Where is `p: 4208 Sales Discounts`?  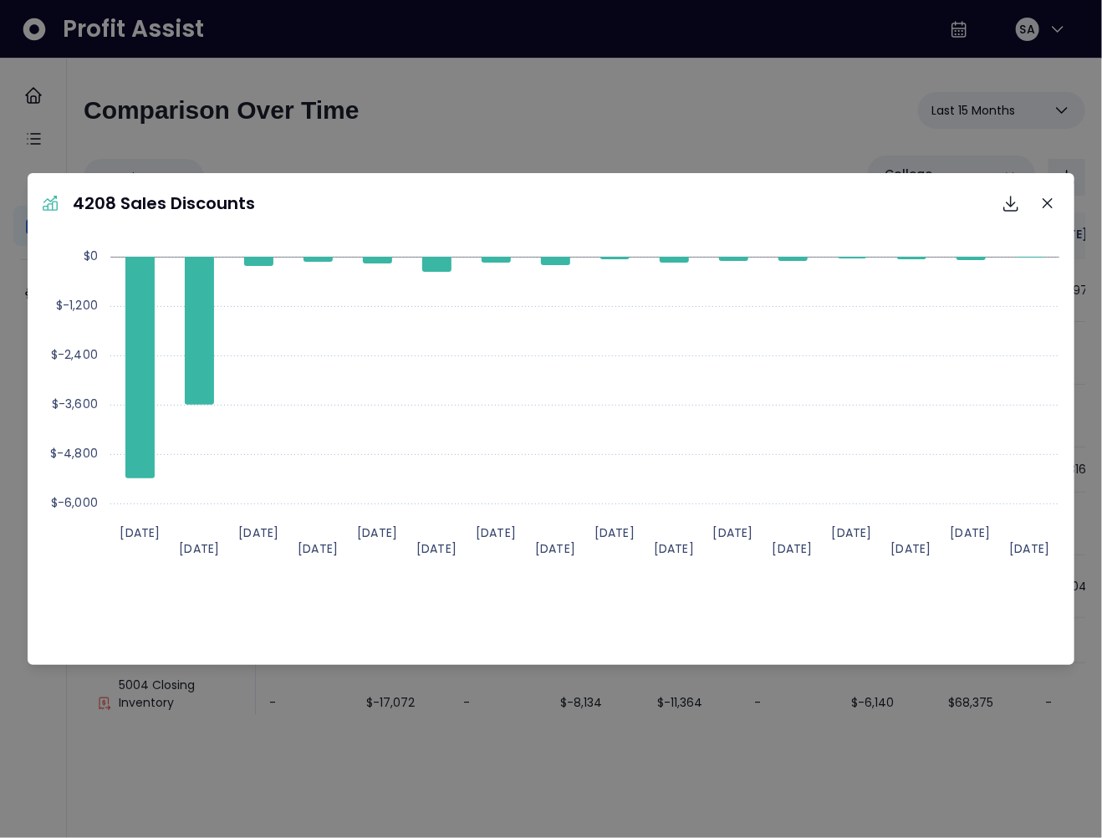 p: 4208 Sales Discounts is located at coordinates (164, 203).